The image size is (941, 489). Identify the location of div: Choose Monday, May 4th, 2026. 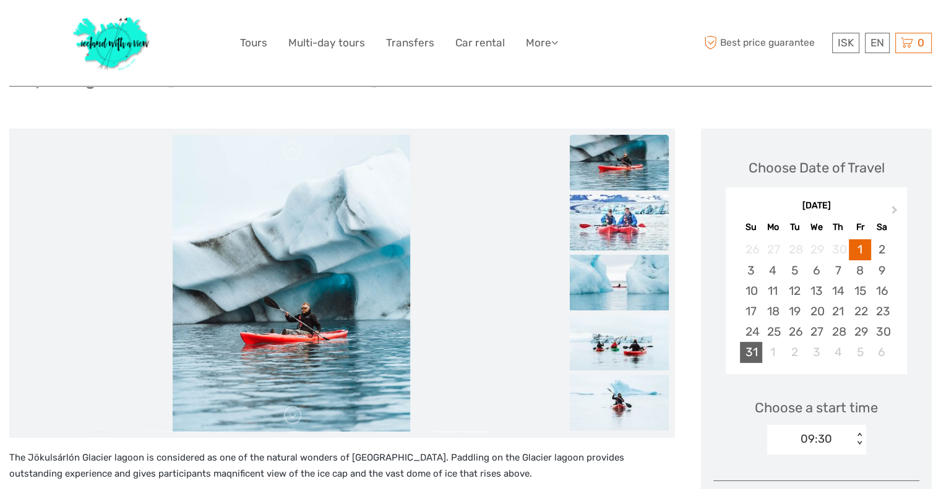
(773, 270).